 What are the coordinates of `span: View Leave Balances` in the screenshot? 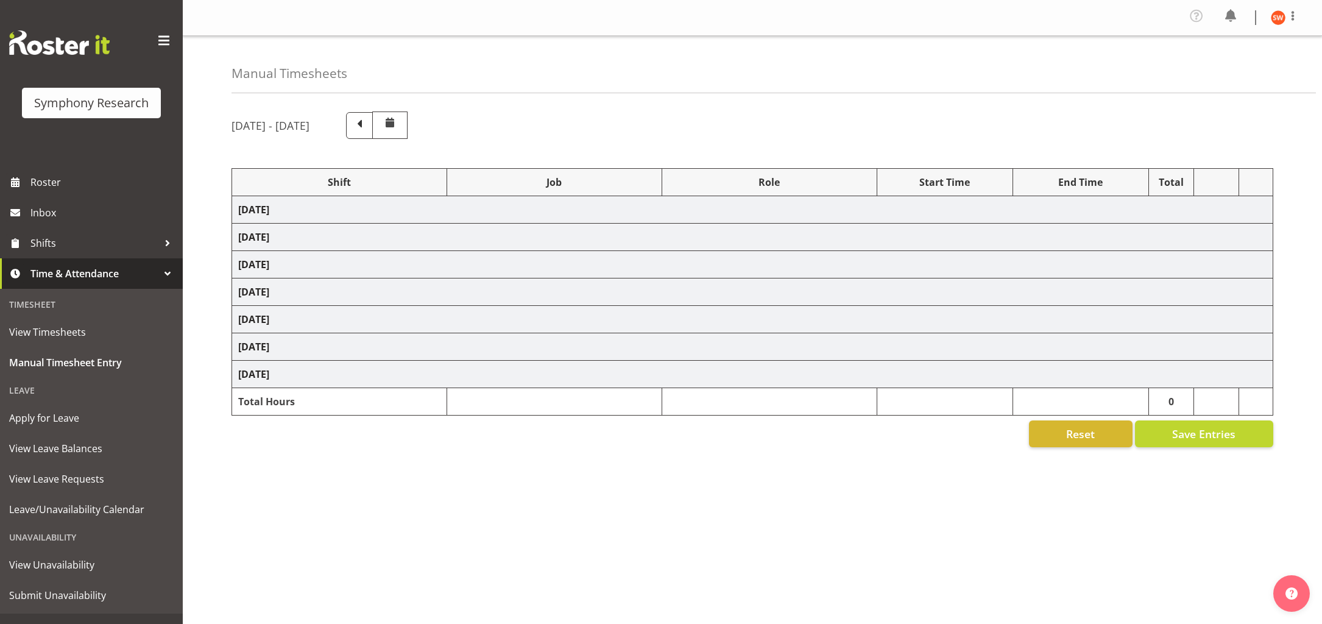 It's located at (91, 448).